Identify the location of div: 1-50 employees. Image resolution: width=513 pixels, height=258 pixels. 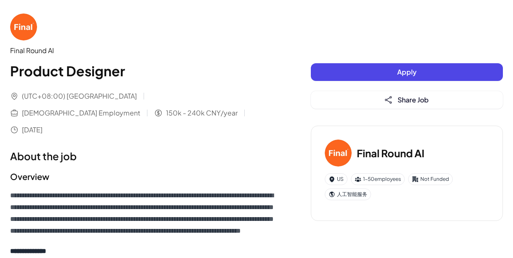
(378, 179).